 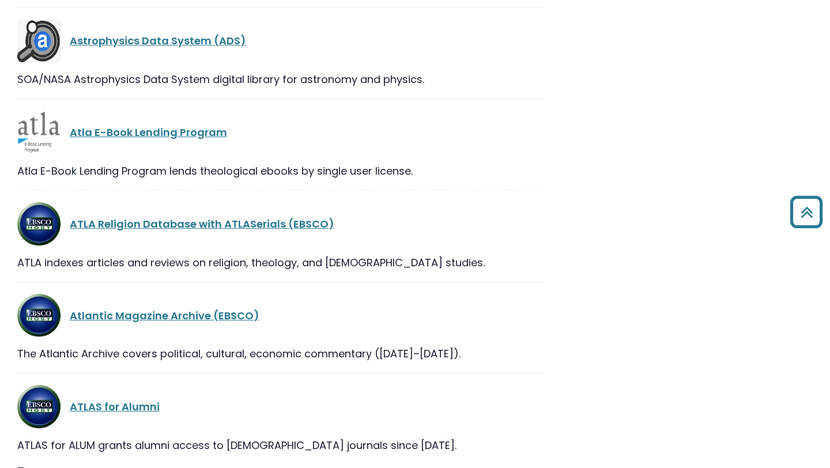 What do you see at coordinates (202, 224) in the screenshot?
I see `a: ATLA Religion Database with ATLASerials (EBSCO)` at bounding box center [202, 224].